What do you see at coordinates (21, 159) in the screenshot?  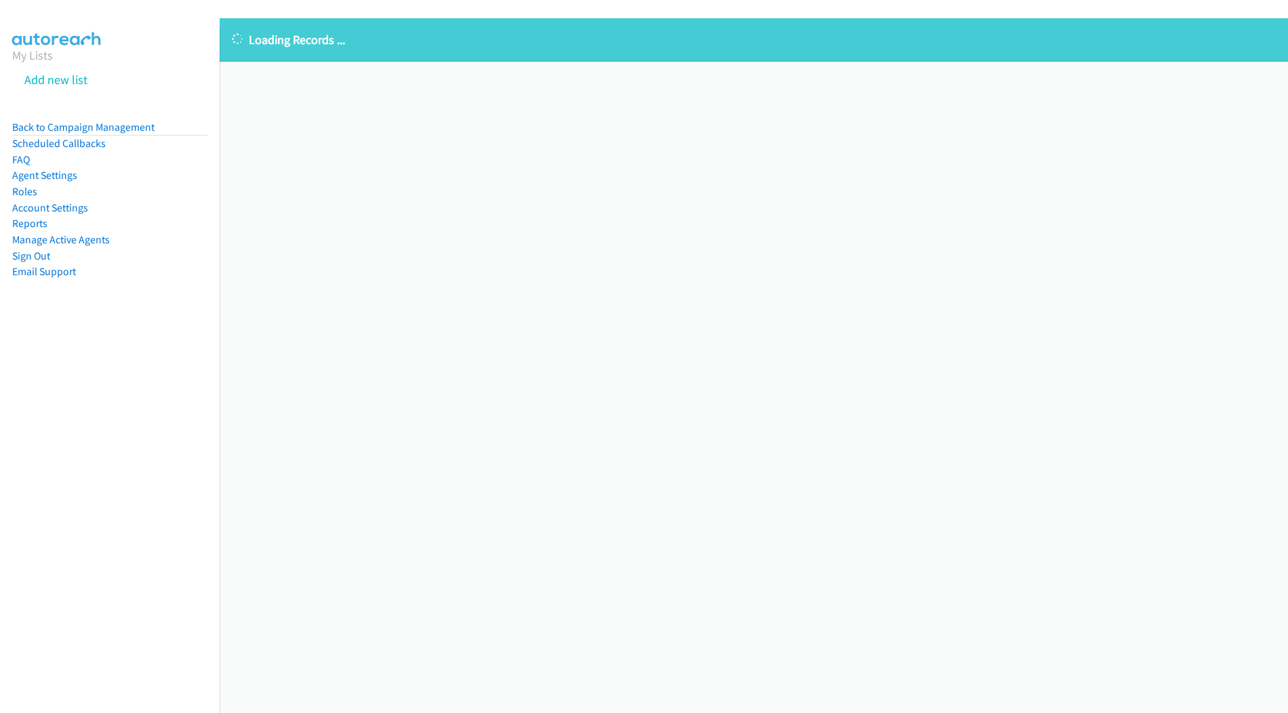 I see `a: FAQ` at bounding box center [21, 159].